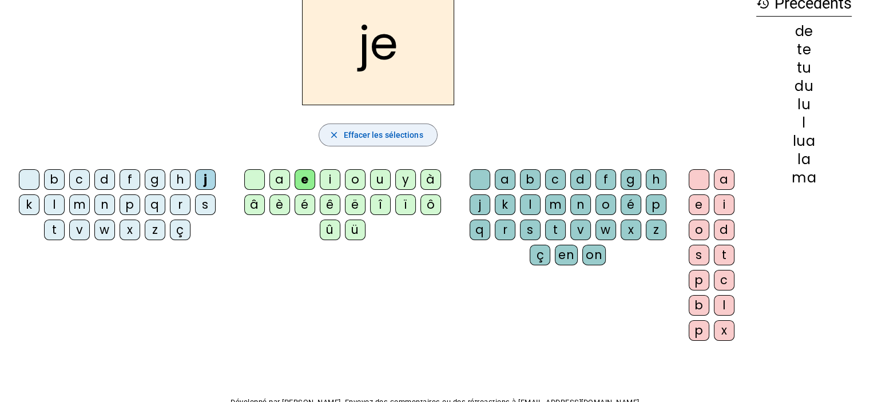  What do you see at coordinates (803, 68) in the screenshot?
I see `div: tu` at bounding box center [803, 68].